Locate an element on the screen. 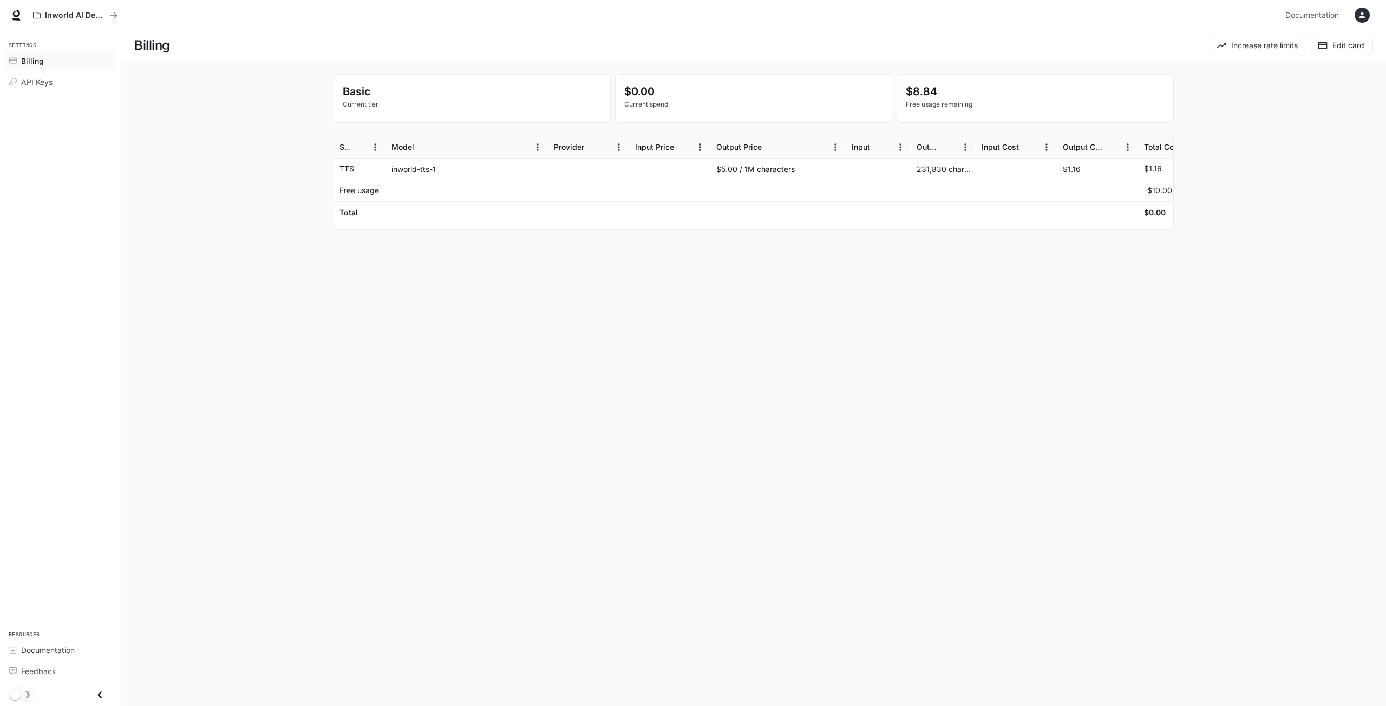 Image resolution: width=1386 pixels, height=706 pixels. div: $5.00 / 1M characters is located at coordinates (778, 169).